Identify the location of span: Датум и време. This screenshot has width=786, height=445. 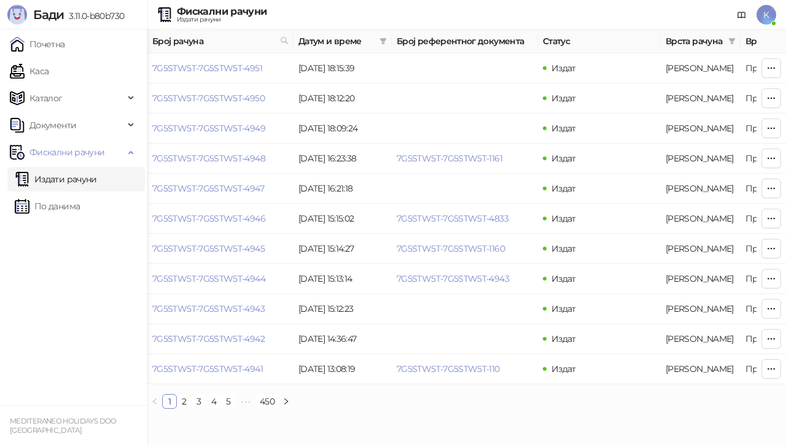
(336, 41).